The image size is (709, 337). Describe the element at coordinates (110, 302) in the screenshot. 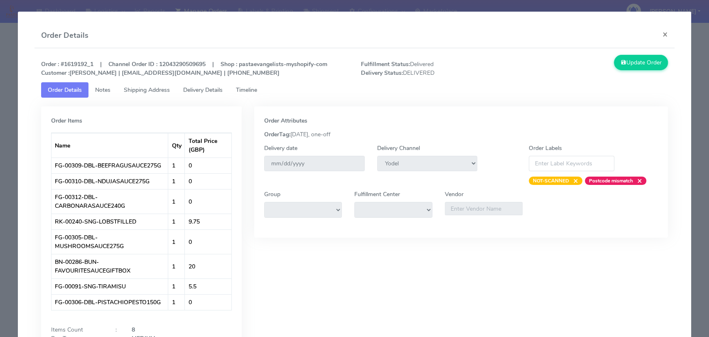

I see `td: FG-00306-DBL-PISTACHIOPESTO150G` at that location.